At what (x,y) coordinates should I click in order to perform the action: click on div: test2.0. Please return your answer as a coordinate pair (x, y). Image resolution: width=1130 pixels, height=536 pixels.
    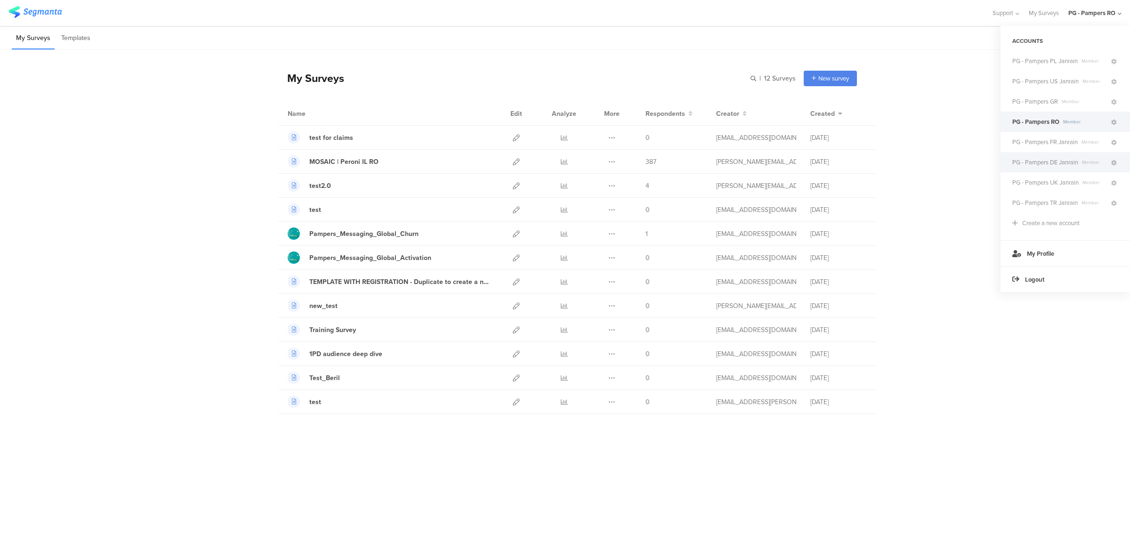
    Looking at the image, I should click on (320, 185).